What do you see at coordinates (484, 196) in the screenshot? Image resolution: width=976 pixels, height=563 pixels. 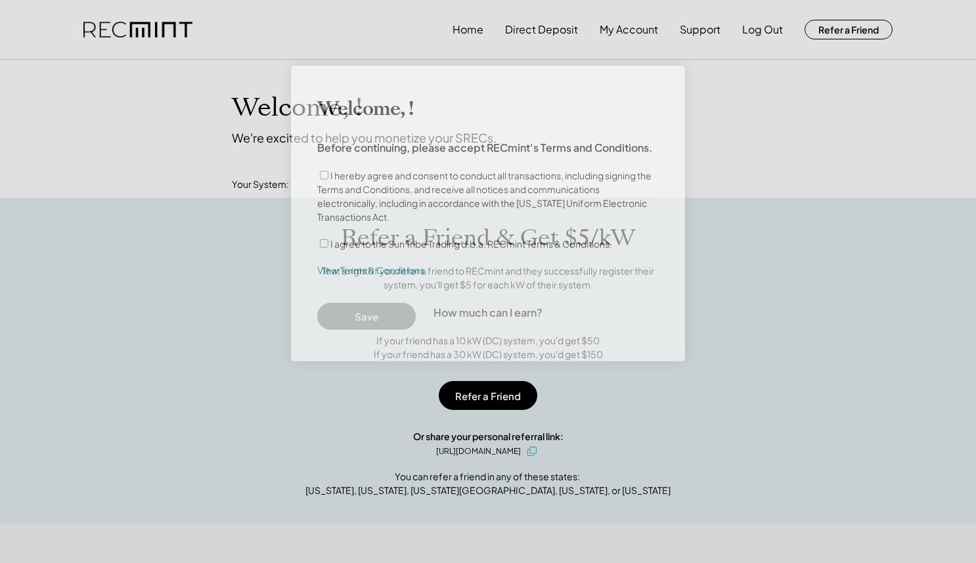 I see `label: I hereby agree and consent to conduct all transactions, including signing the Terms and Condition...` at bounding box center [484, 196].